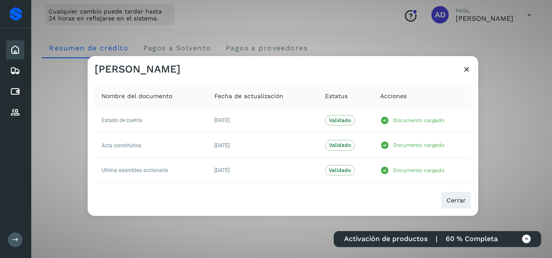 This screenshot has width=552, height=258. Describe the element at coordinates (15, 71) in the screenshot. I see `div: Embarques` at that location.